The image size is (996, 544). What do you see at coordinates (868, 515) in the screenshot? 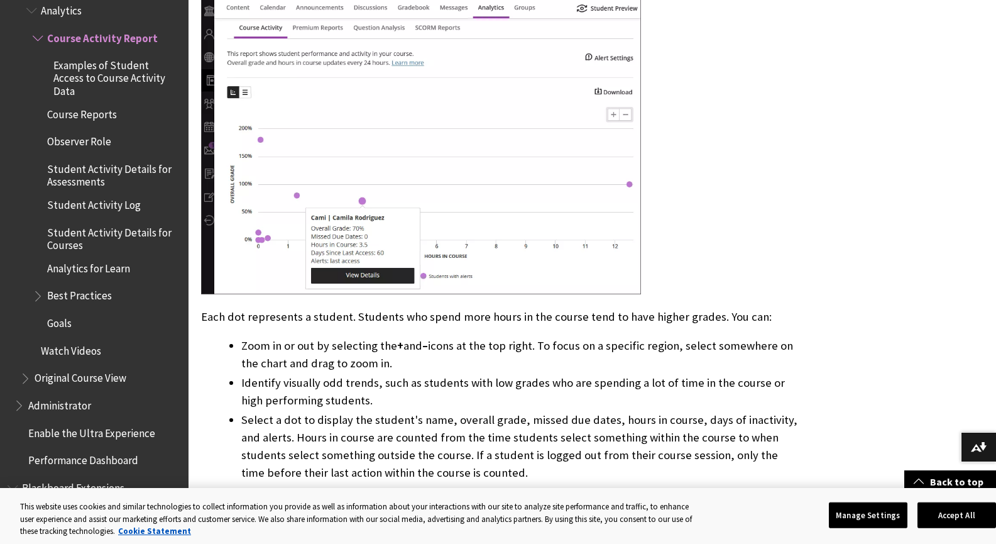
I see `button: Manage Settings` at bounding box center [868, 515].